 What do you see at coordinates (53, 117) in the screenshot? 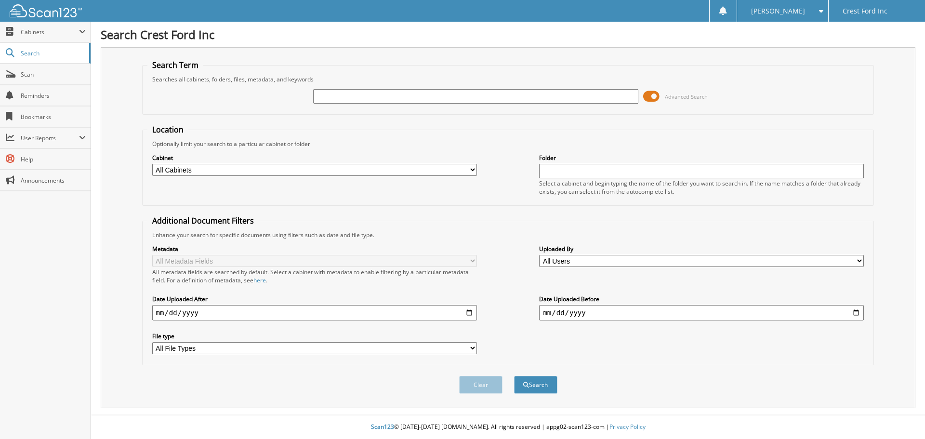
I see `span: Bookmarks` at bounding box center [53, 117].